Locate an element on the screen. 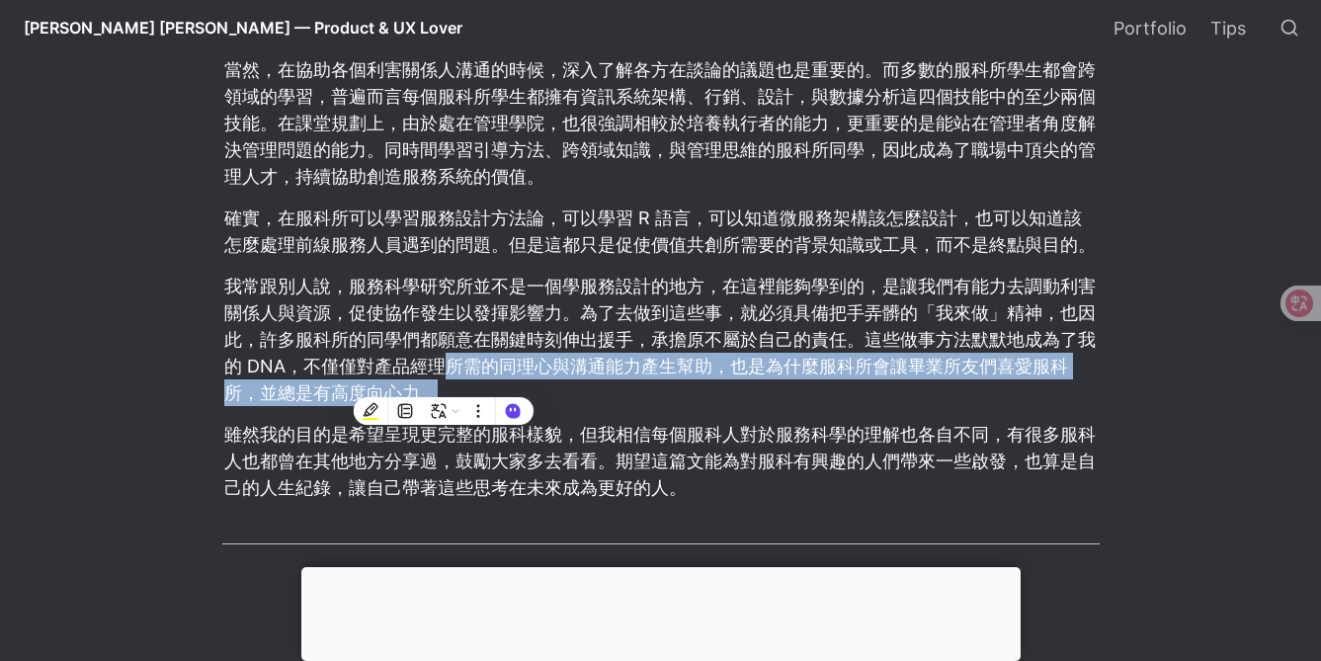  p: 雖然我的目的是希望呈現更完整的服科樣貌，但我相信每個服科人對於服務科學的理解也各自不同，有很多服科人也都曾在其他地方分享過，鼓勵大家多去看看。期望這篇文能為對服科有興趣的人們帶來一些啟發，也算是... is located at coordinates (661, 460).